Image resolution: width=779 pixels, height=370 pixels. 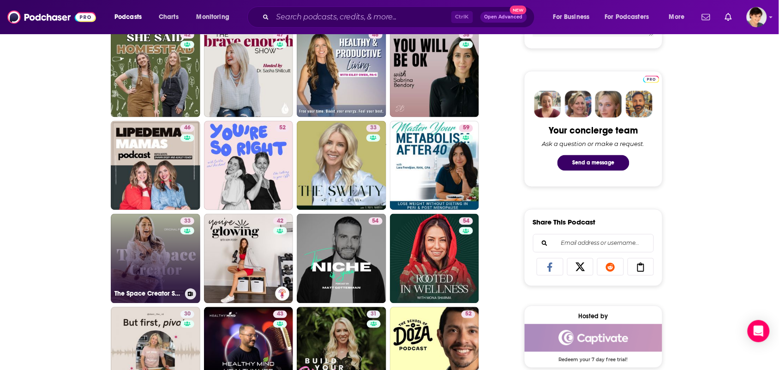 What do you see at coordinates (677, 17) in the screenshot?
I see `span: More` at bounding box center [677, 17].